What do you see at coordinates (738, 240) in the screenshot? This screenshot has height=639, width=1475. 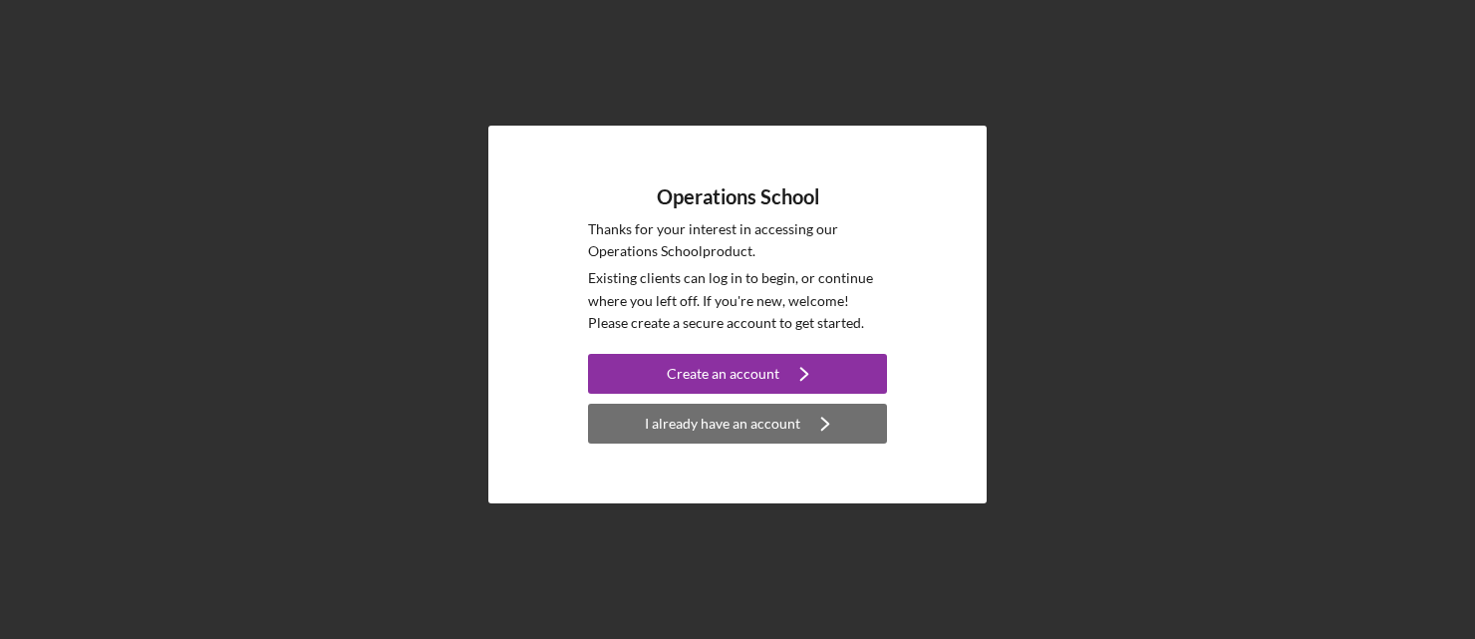 I see `p: Thanks for your interest in accessing our Operations School product.` at bounding box center [738, 240].